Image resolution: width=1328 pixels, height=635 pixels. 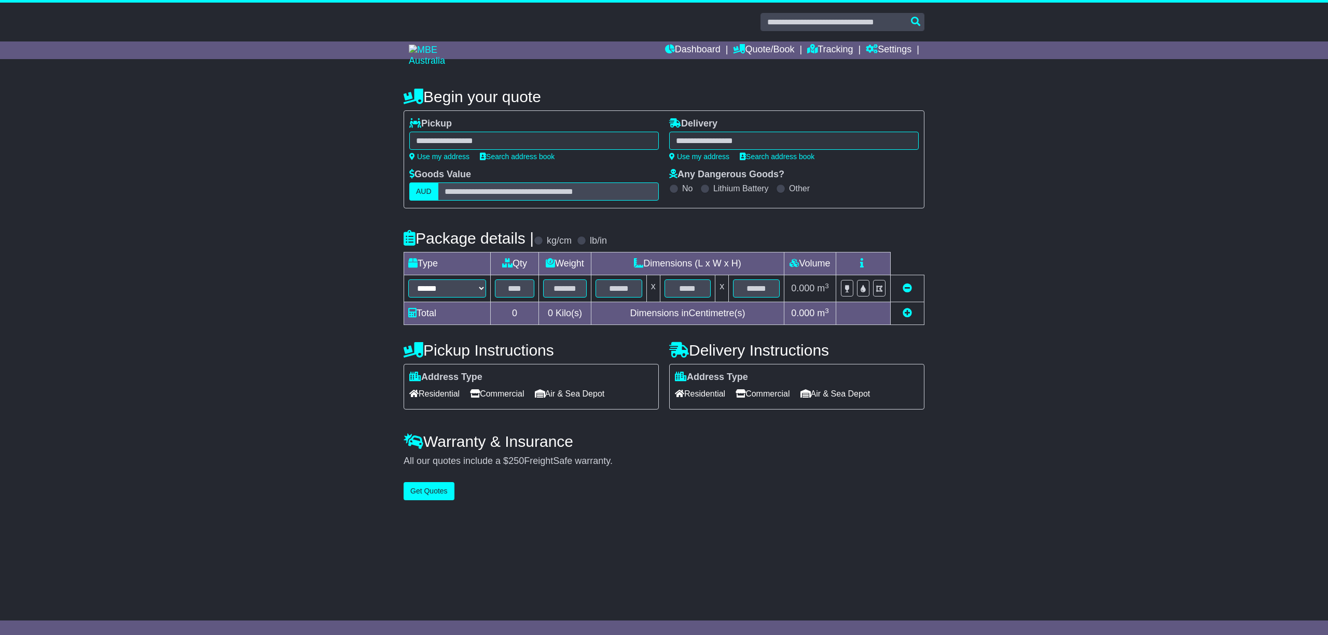 I want to click on a: Settings, so click(x=888, y=50).